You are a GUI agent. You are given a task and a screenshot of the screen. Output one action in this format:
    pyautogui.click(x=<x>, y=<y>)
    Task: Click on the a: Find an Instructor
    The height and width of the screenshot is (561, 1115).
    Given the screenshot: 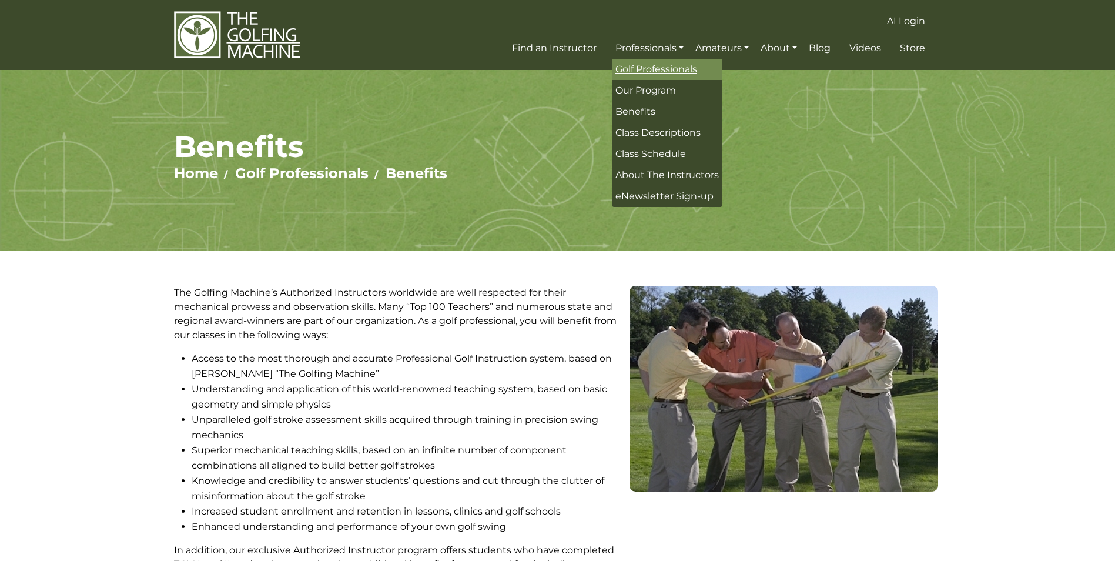 What is the action you would take?
    pyautogui.click(x=554, y=48)
    